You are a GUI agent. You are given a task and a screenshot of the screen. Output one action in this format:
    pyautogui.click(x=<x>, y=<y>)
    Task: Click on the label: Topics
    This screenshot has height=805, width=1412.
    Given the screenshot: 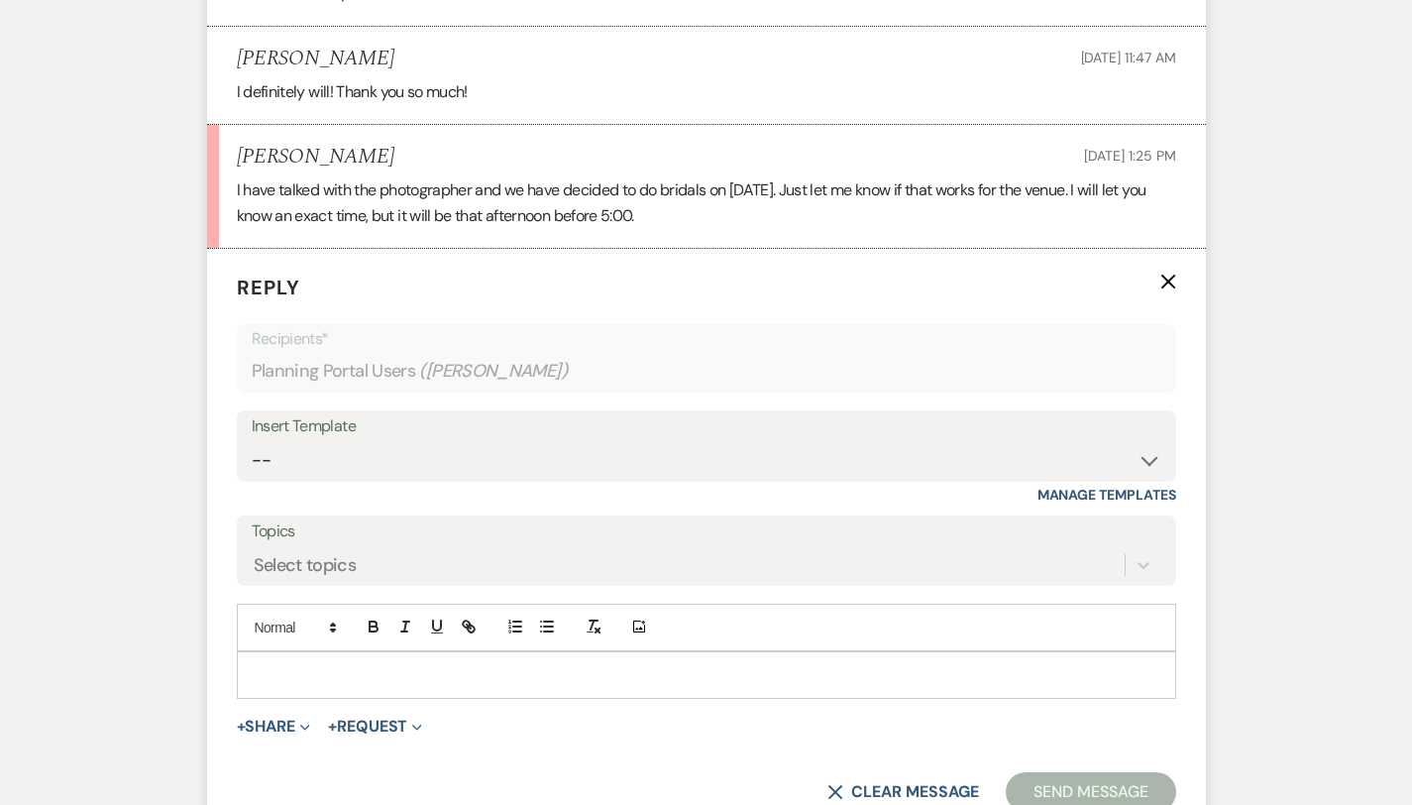 What is the action you would take?
    pyautogui.click(x=706, y=531)
    